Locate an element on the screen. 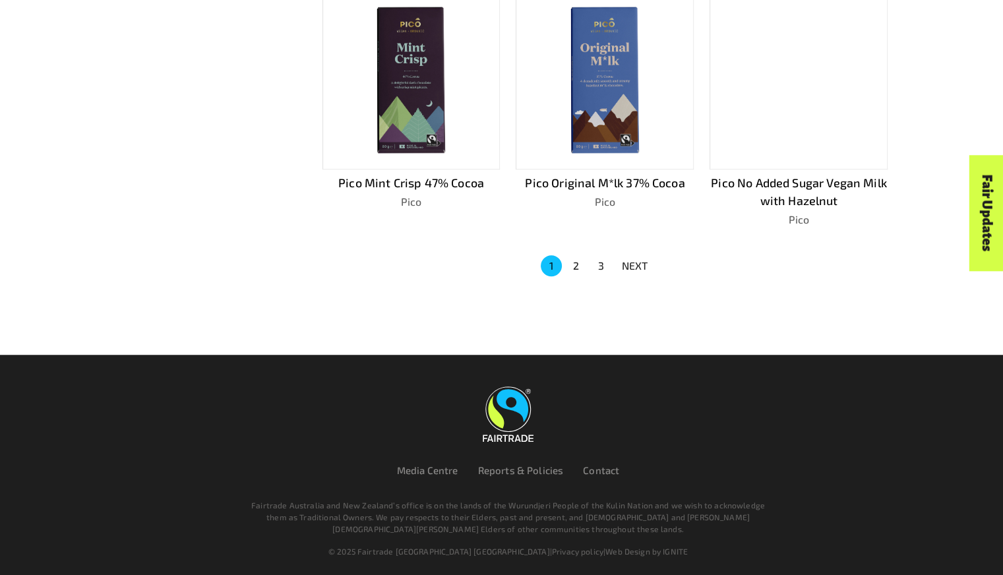 Image resolution: width=1003 pixels, height=575 pixels. p: Pico Original M*lk 37% Cocoa is located at coordinates (605, 183).